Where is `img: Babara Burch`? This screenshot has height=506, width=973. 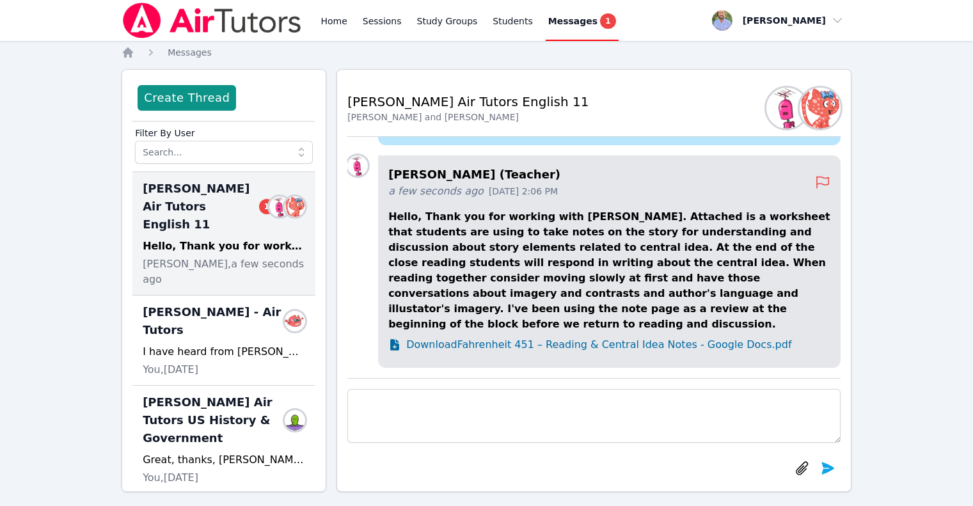
img: Babara Burch is located at coordinates (295, 321).